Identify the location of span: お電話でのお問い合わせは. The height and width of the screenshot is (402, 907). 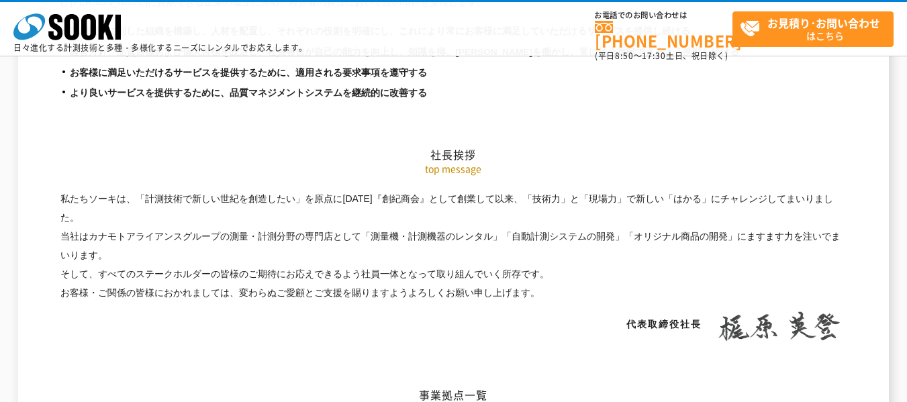
(663, 15).